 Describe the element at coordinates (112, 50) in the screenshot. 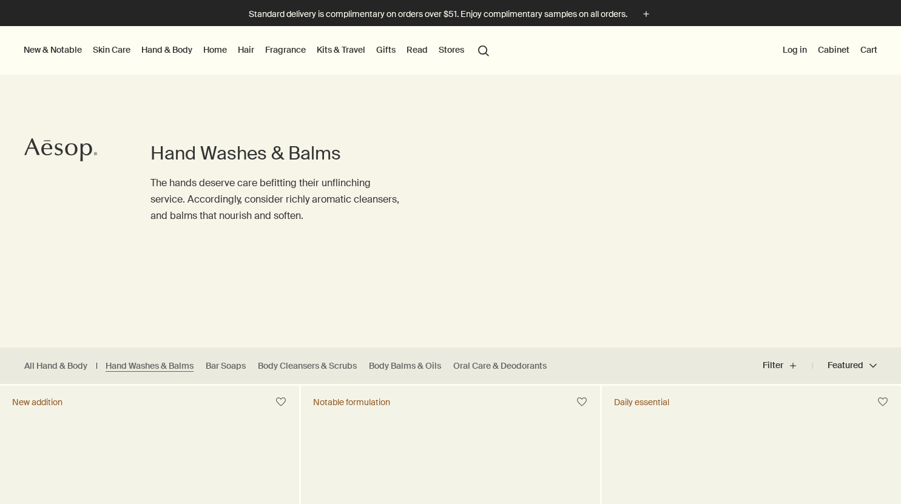

I see `a: Skin Care` at that location.